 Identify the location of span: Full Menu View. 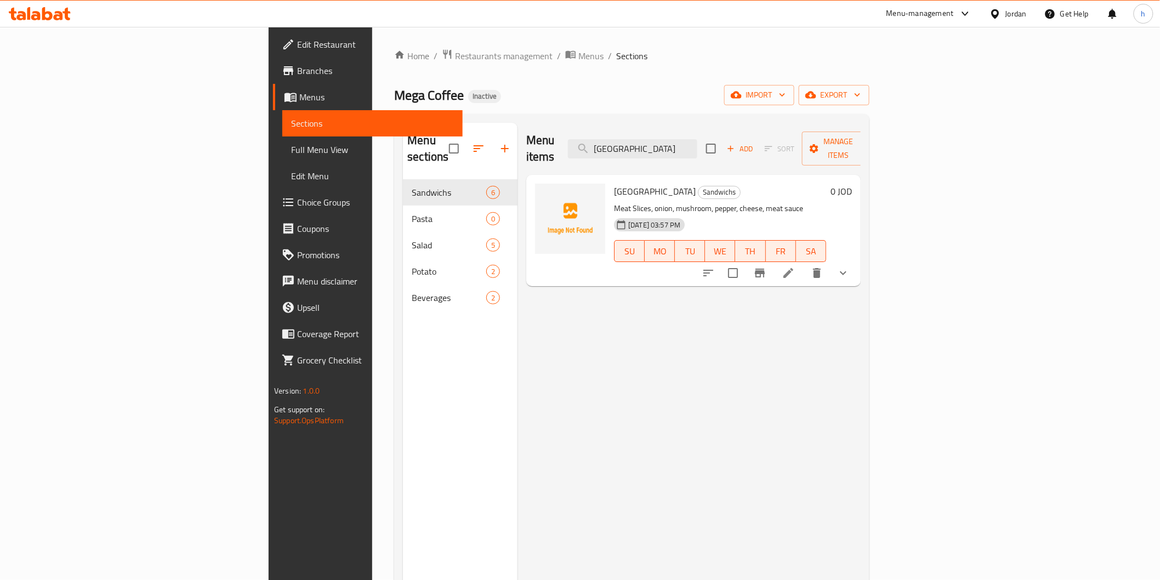
(372, 150).